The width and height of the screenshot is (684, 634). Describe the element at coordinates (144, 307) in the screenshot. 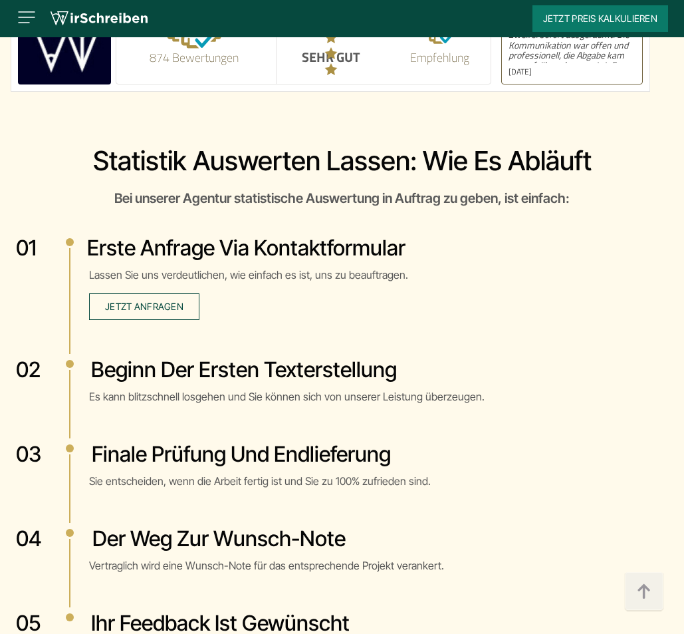

I see `a: Jetzt anfragen` at that location.